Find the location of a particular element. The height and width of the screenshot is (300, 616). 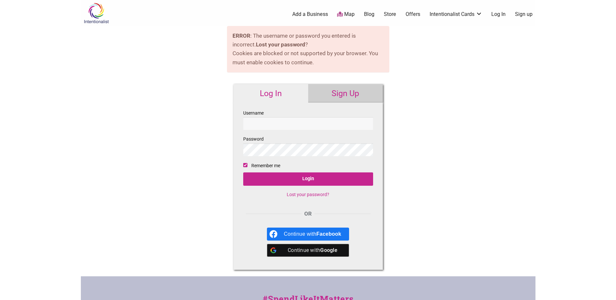

a: Lost your password is located at coordinates (281, 44).